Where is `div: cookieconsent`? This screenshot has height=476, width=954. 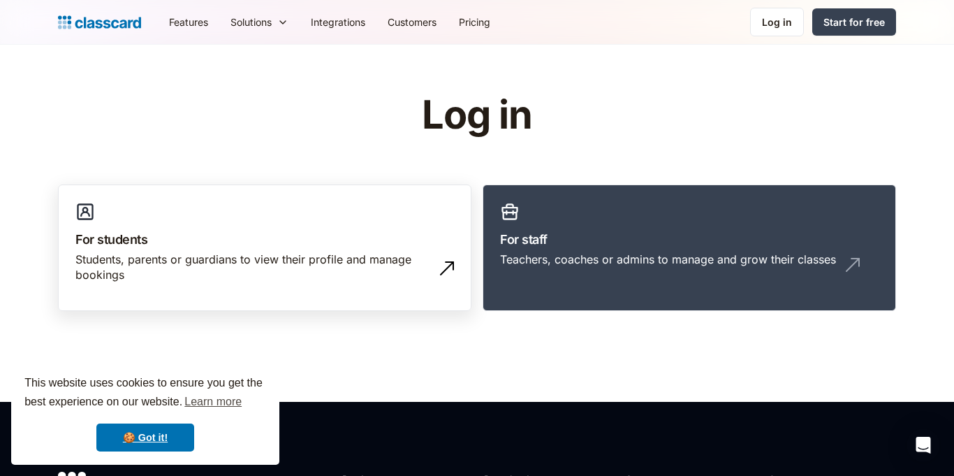 div: cookieconsent is located at coordinates (145, 413).